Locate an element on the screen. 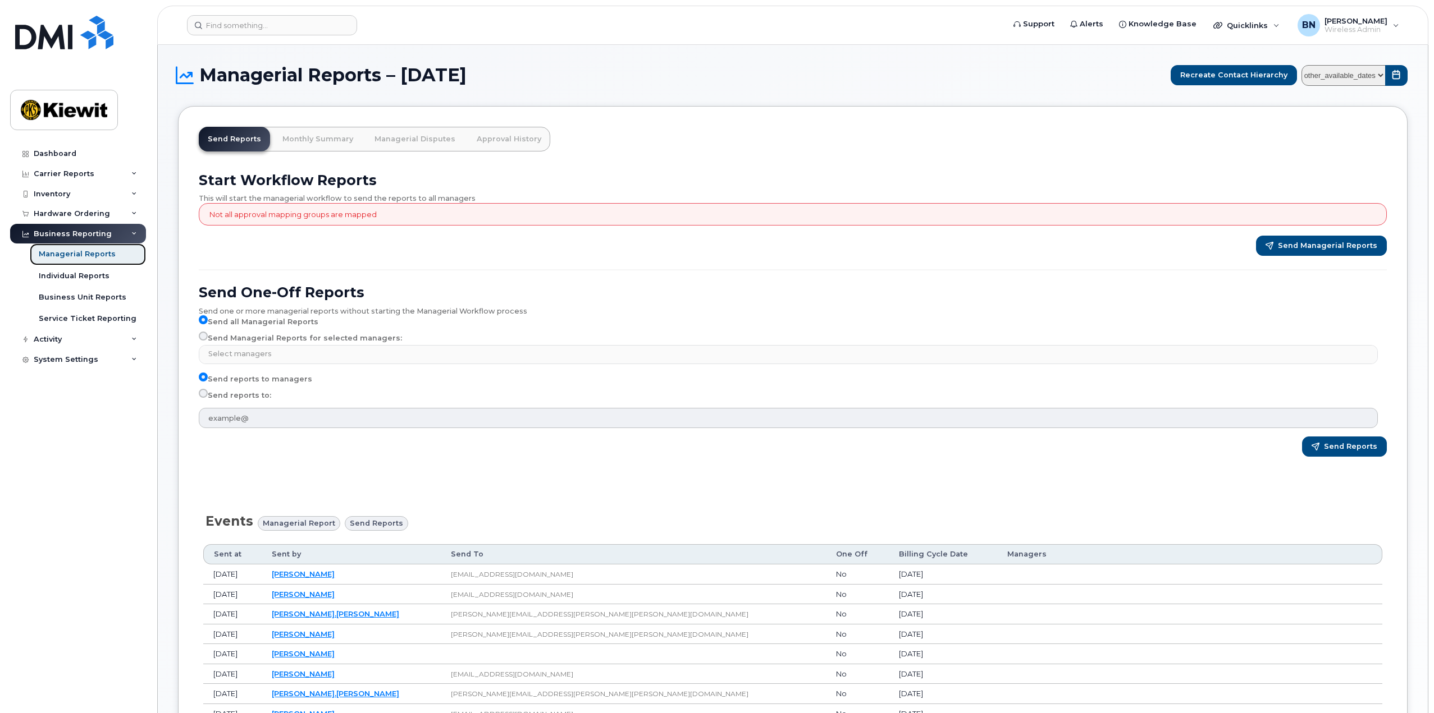 Image resolution: width=1434 pixels, height=713 pixels. input: Send Managerial Reports for selected managers: is located at coordinates (203, 336).